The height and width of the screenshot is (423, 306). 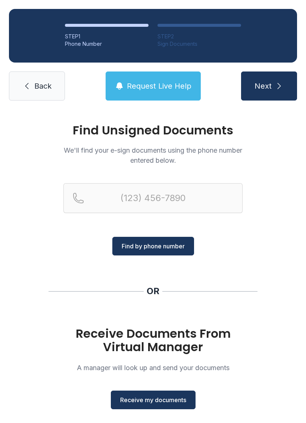 I want to click on span: Find by phone number, so click(x=153, y=246).